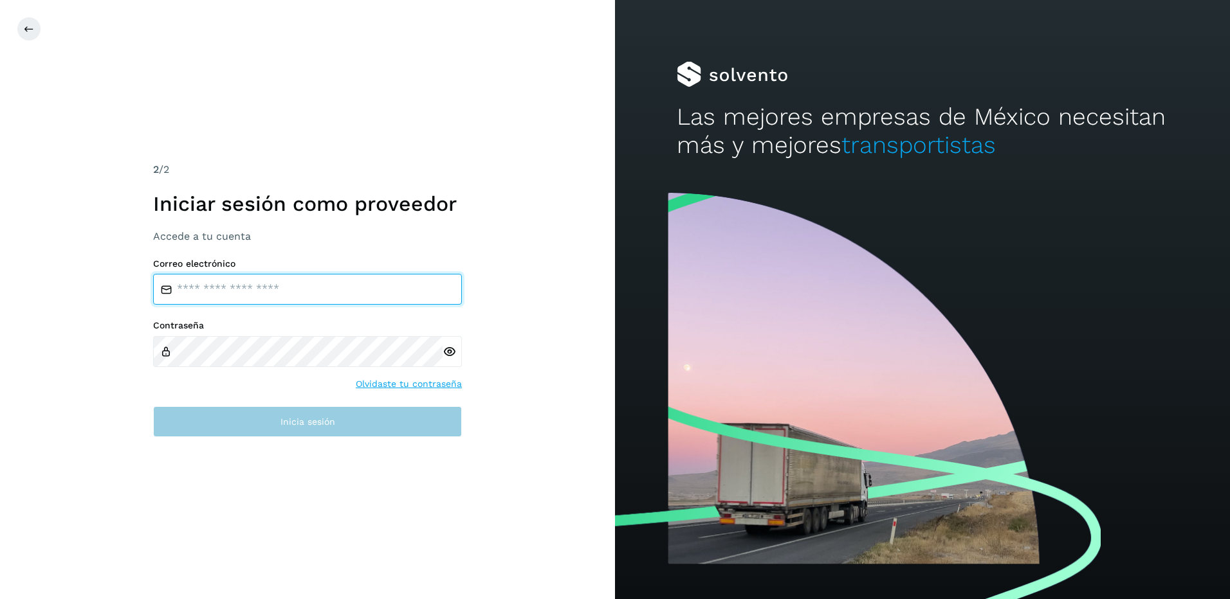  Describe the element at coordinates (922, 131) in the screenshot. I see `h2: Las mejores empresas de México necesitan más y mejores` at that location.